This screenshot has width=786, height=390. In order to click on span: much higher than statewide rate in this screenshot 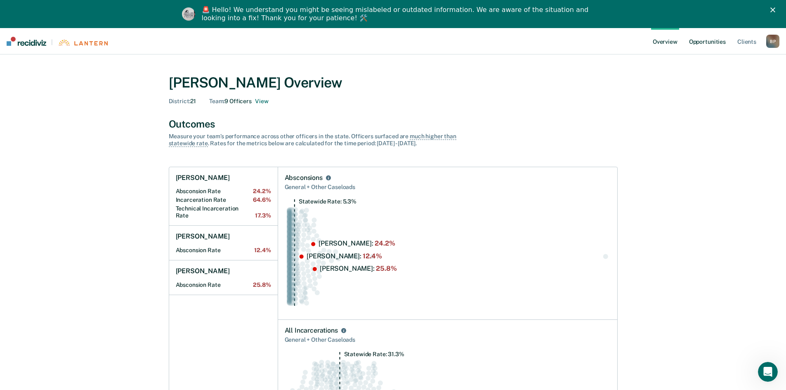, I will do `click(312, 140)`.